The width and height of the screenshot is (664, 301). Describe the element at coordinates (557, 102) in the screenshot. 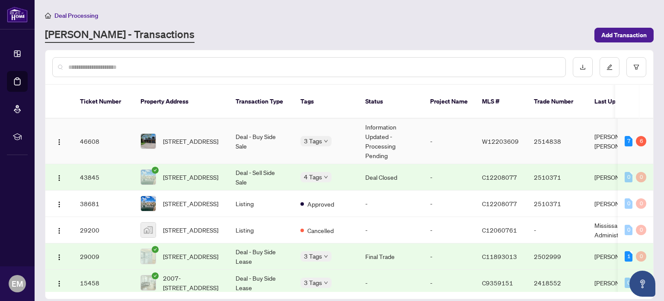

I see `th: Trade Number` at that location.